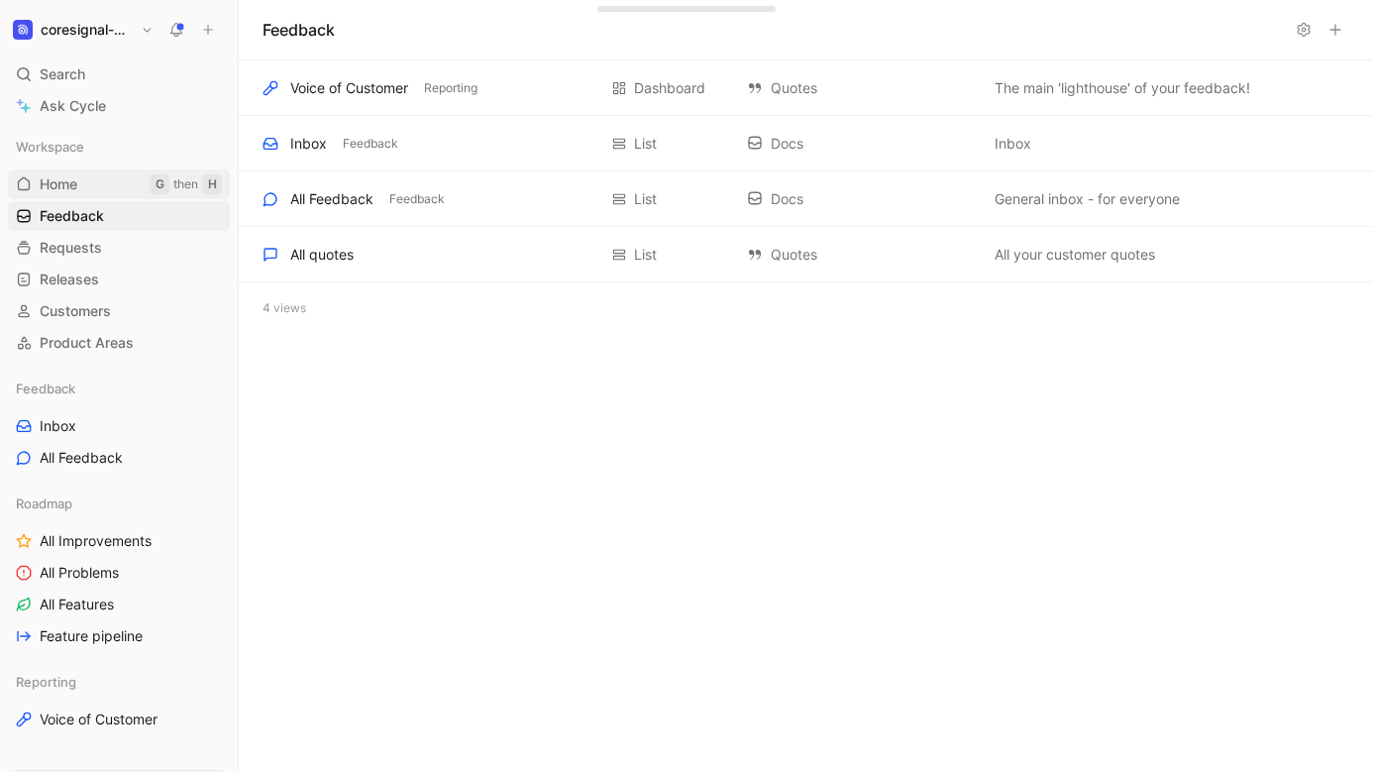 This screenshot has width=1373, height=772. Describe the element at coordinates (119, 573) in the screenshot. I see `a: All Problems` at that location.